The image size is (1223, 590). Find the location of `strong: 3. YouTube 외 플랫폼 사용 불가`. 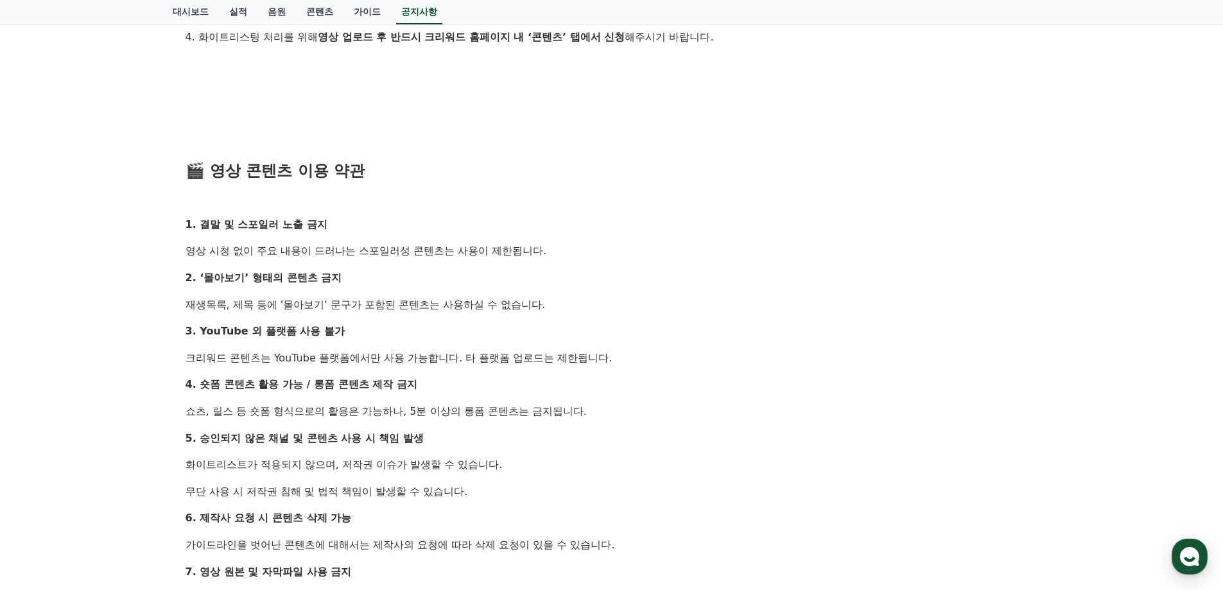

strong: 3. YouTube 외 플랫폼 사용 불가 is located at coordinates (265, 331).